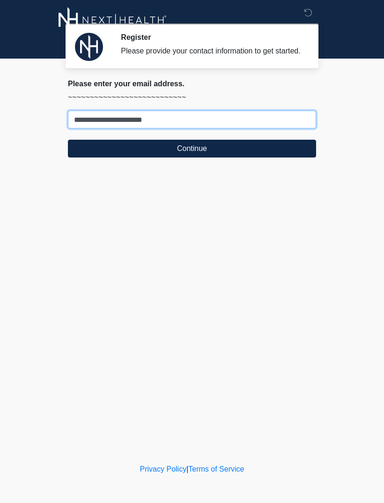 This screenshot has width=384, height=503. What do you see at coordinates (216, 468) in the screenshot?
I see `a: Terms of Service` at bounding box center [216, 468].